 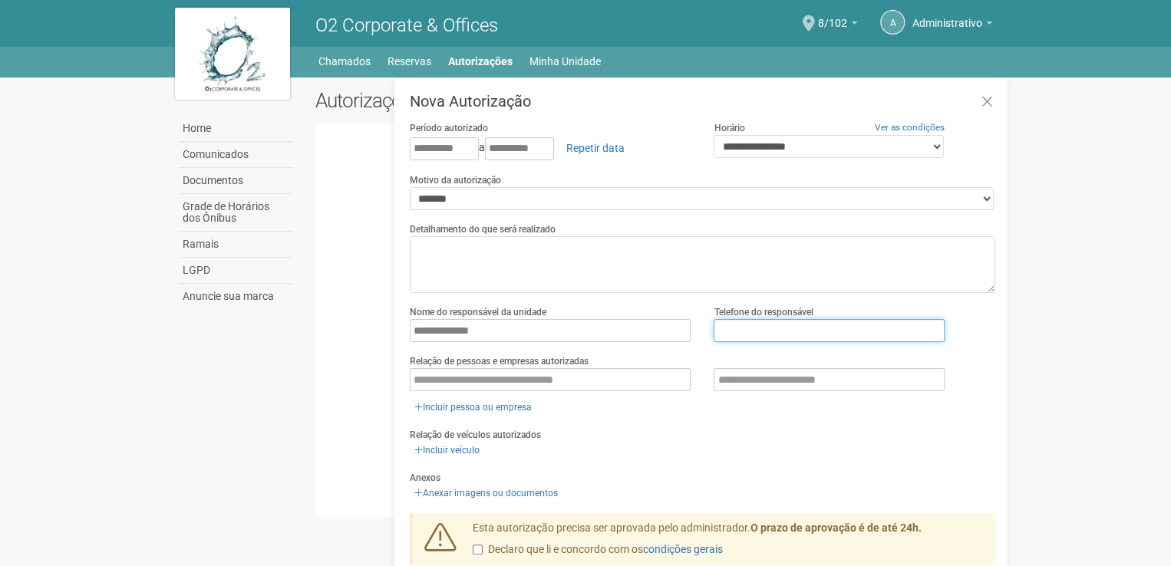 I want to click on div: a, so click(x=550, y=148).